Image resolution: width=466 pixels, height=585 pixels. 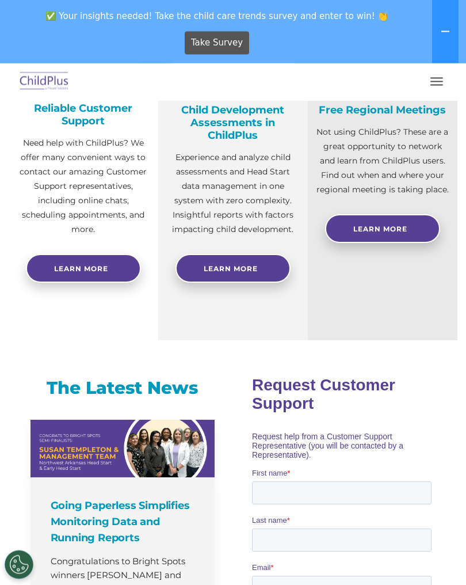 I want to click on button: Cookies Settings, so click(x=19, y=564).